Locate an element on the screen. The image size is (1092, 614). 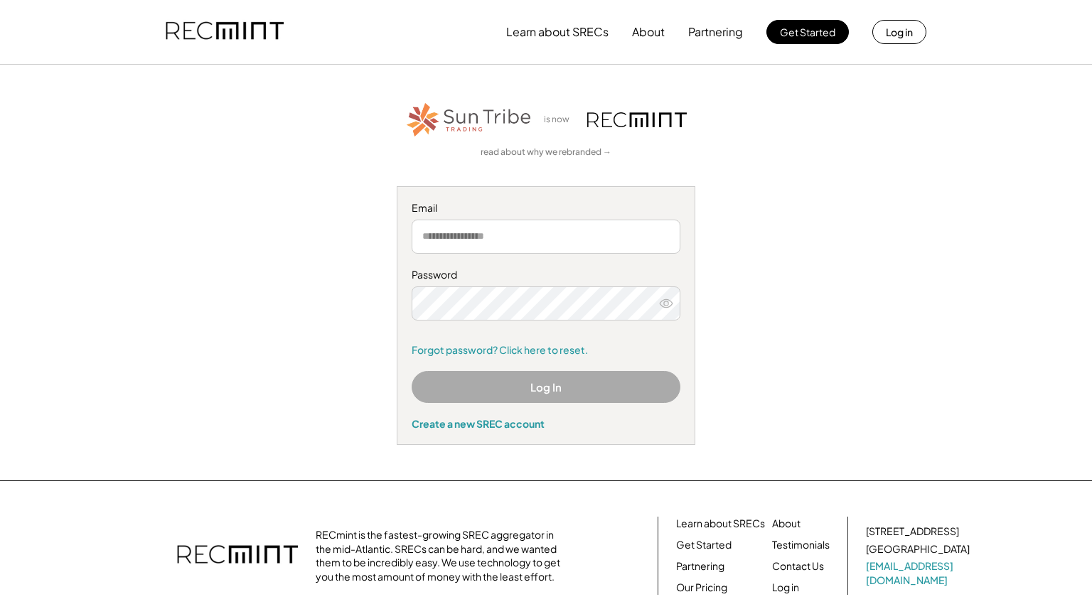
button: Get Started is located at coordinates (808, 32).